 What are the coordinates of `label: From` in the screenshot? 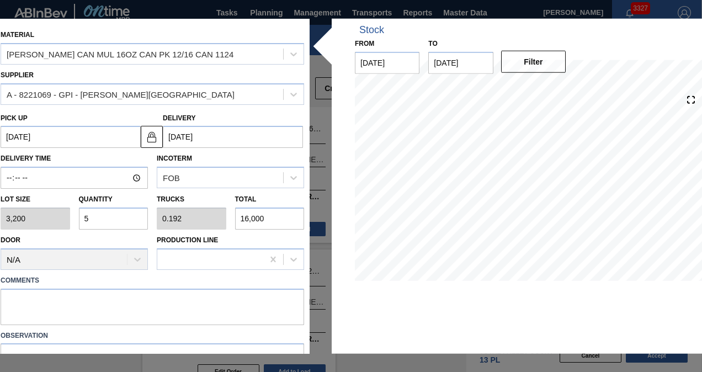 It's located at (364, 44).